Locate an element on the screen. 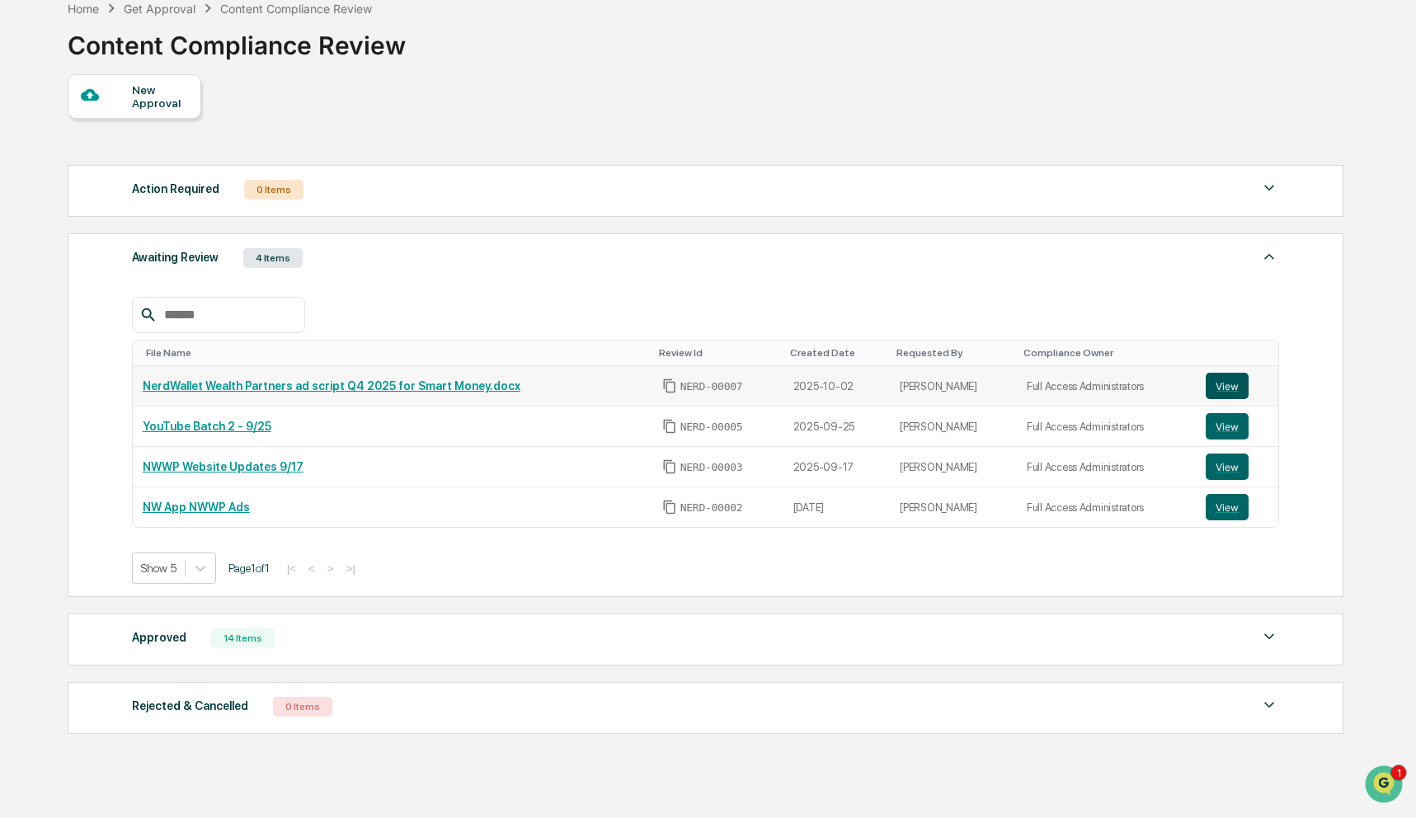 Image resolution: width=1416 pixels, height=818 pixels. div: Past conversations is located at coordinates (63, 190).